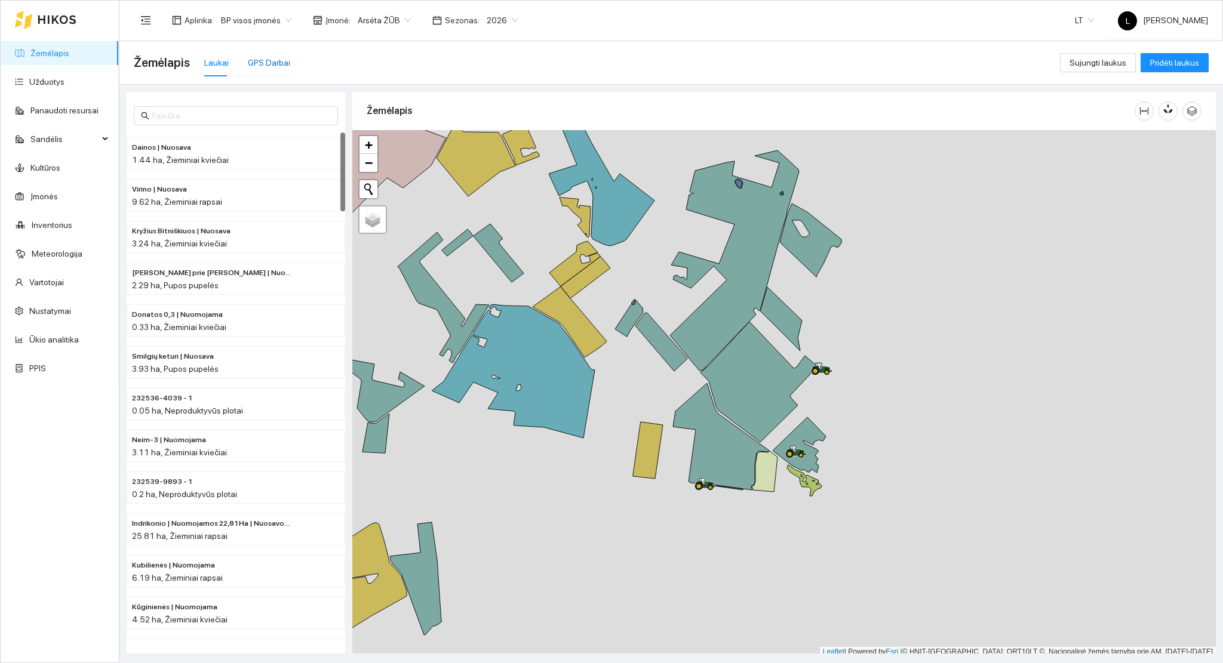 The width and height of the screenshot is (1223, 663). Describe the element at coordinates (161, 147) in the screenshot. I see `span: Dainos | Nuosava` at that location.